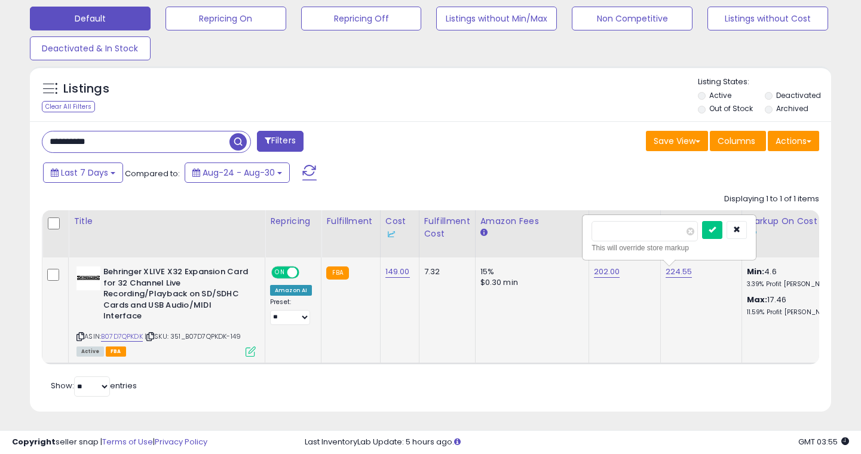 This screenshot has width=861, height=454. Describe the element at coordinates (291, 311) in the screenshot. I see `div: Preset:` at that location.